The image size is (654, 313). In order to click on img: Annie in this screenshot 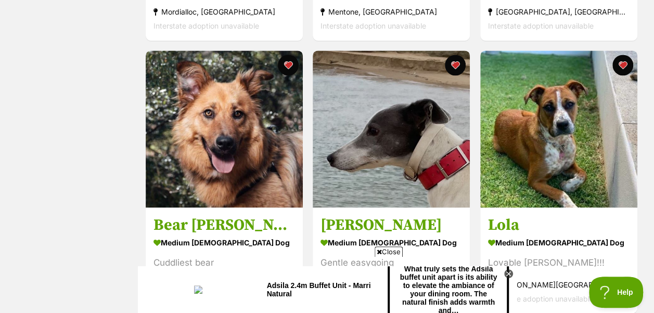, I will do `click(391, 129)`.